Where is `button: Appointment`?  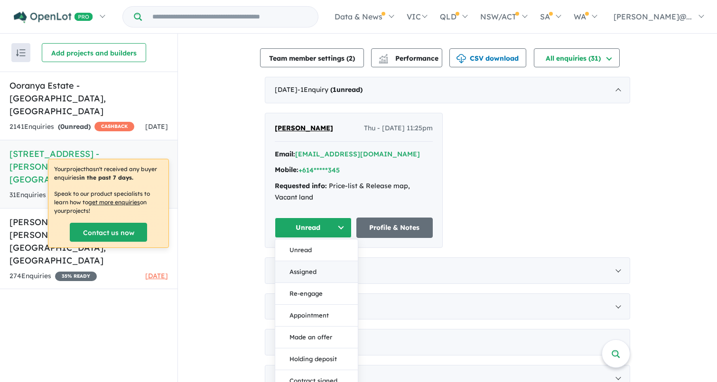
button: Appointment is located at coordinates (316, 316).